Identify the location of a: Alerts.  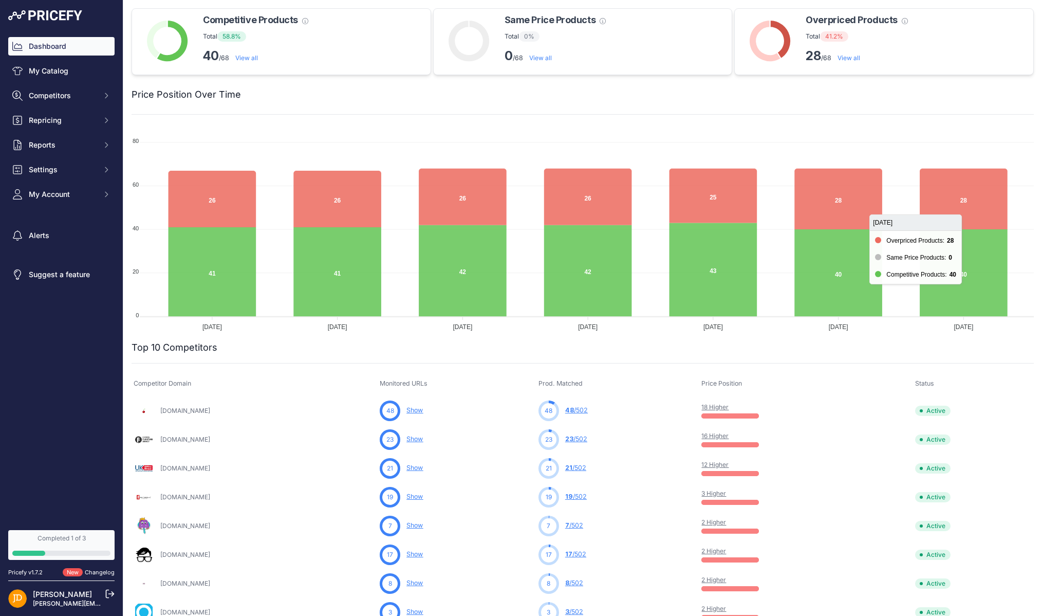
(61, 235).